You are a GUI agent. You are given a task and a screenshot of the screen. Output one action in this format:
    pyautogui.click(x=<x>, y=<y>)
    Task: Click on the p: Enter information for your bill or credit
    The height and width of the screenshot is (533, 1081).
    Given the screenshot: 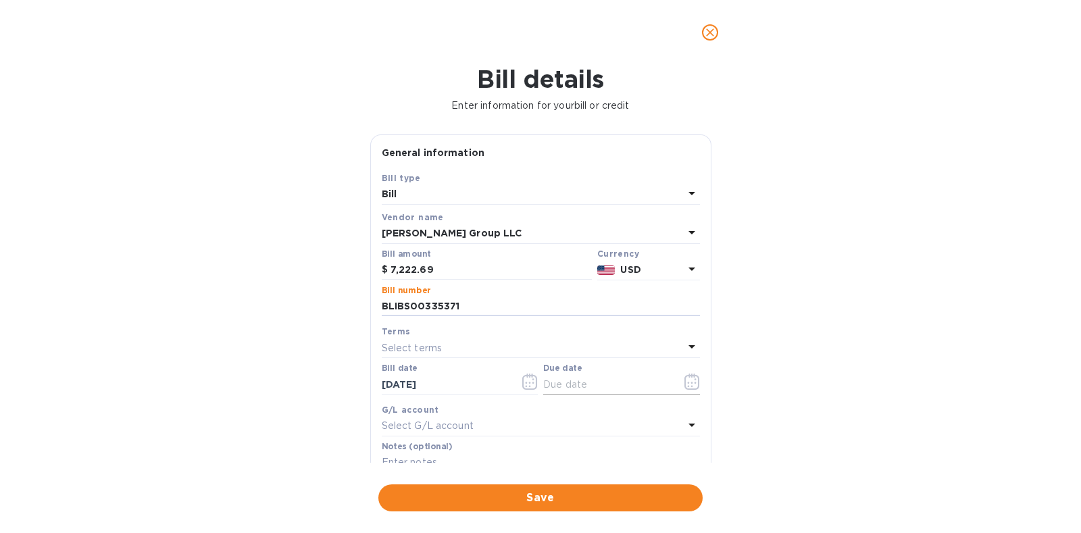 What is the action you would take?
    pyautogui.click(x=540, y=105)
    